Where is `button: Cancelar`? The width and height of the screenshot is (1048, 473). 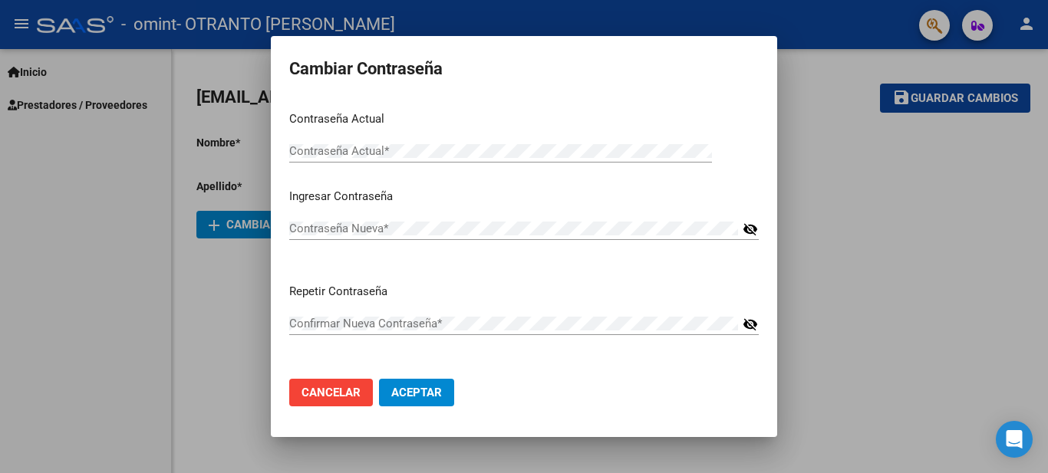
button: Cancelar is located at coordinates (331, 393).